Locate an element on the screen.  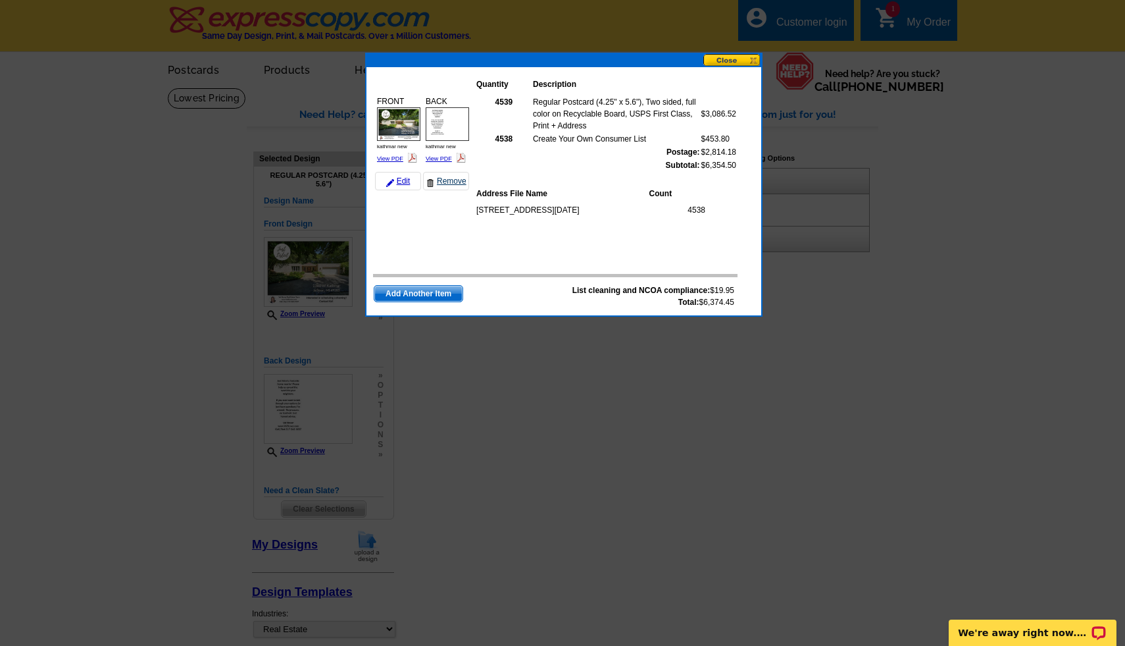
strong: List cleaning and NCOA compliance: is located at coordinates (642, 290).